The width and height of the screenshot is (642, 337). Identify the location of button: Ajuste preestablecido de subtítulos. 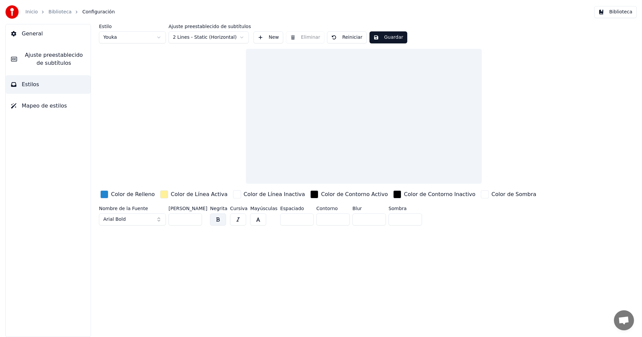
(48, 59).